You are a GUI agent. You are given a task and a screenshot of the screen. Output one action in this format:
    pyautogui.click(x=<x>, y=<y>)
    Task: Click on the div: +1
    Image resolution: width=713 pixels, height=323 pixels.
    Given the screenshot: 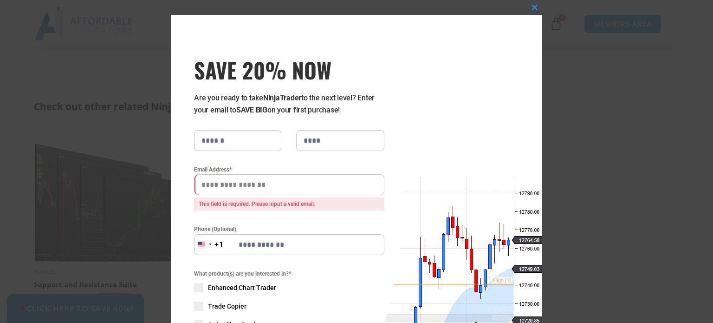 What is the action you would take?
    pyautogui.click(x=219, y=245)
    